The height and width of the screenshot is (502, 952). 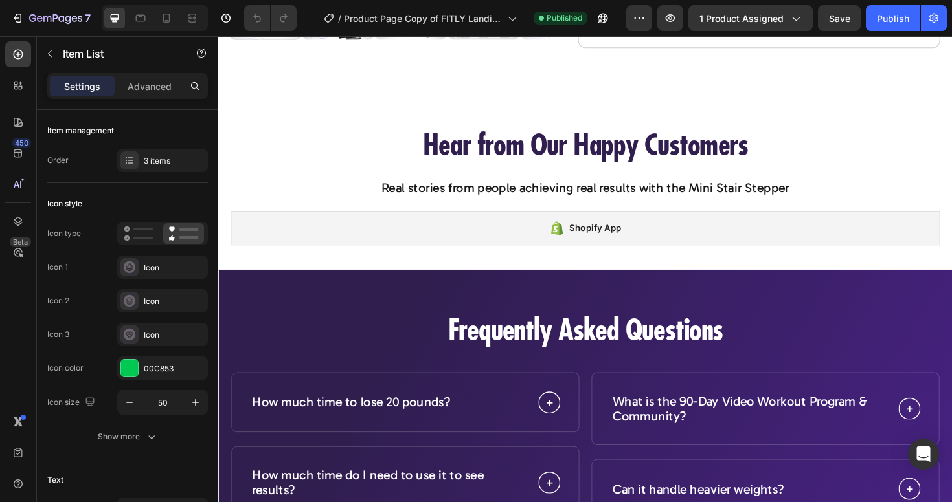 I want to click on div: Undo/Redo, so click(x=270, y=18).